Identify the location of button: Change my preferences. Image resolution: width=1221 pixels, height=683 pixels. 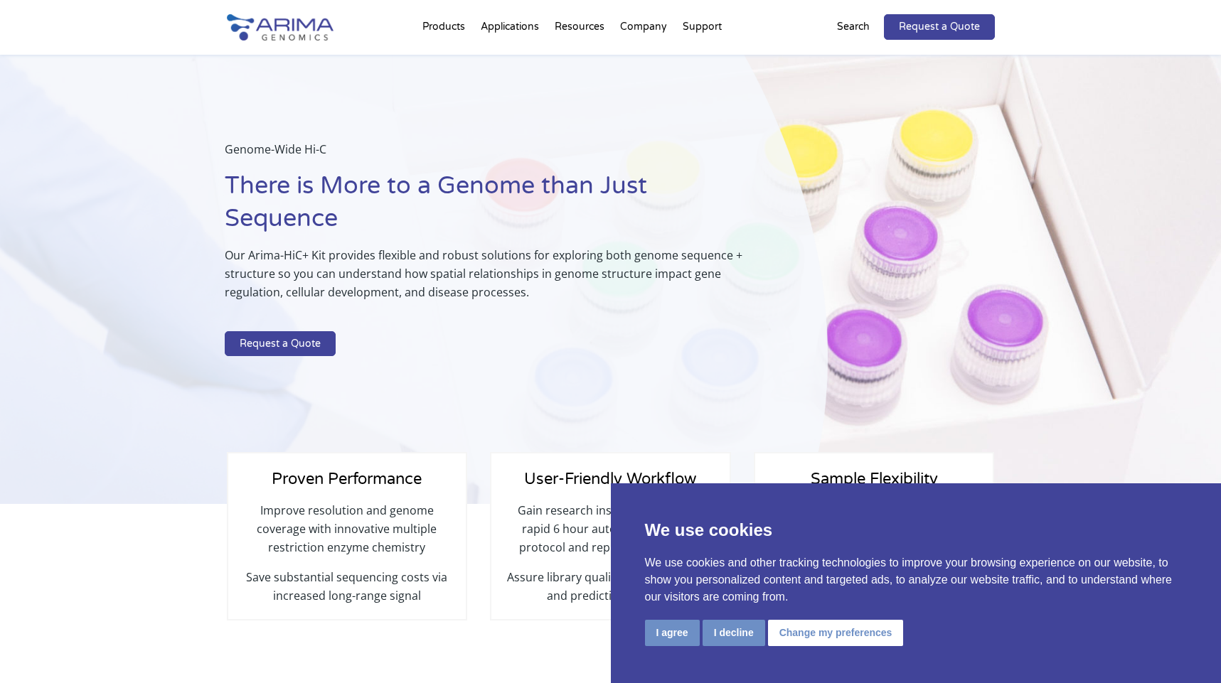
(836, 633).